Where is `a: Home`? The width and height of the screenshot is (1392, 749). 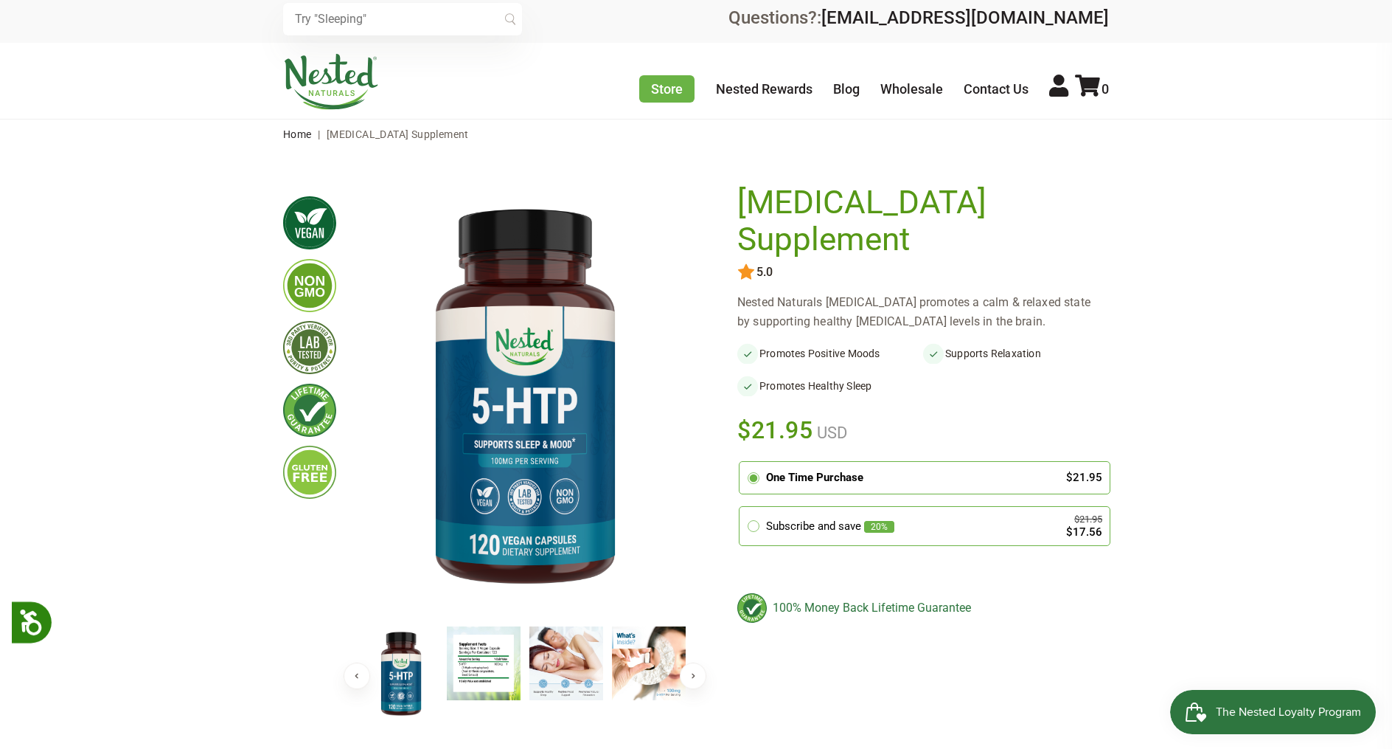 a: Home is located at coordinates (297, 134).